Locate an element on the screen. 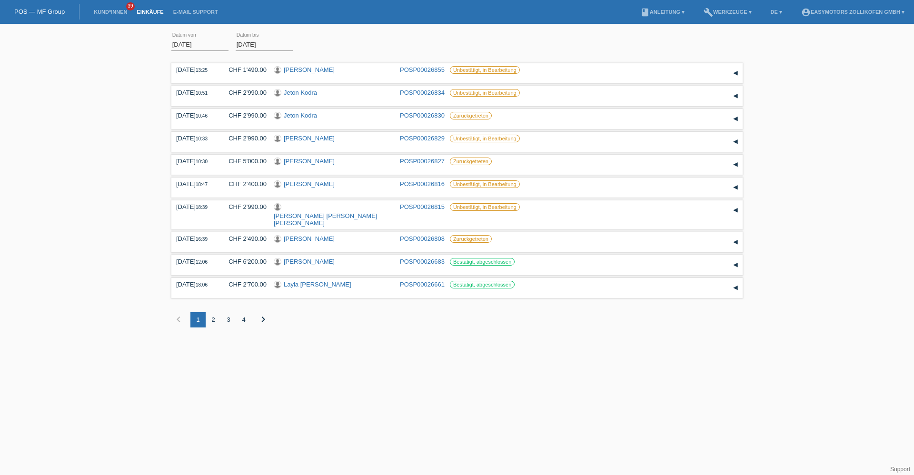  span: 39 is located at coordinates (130, 6).